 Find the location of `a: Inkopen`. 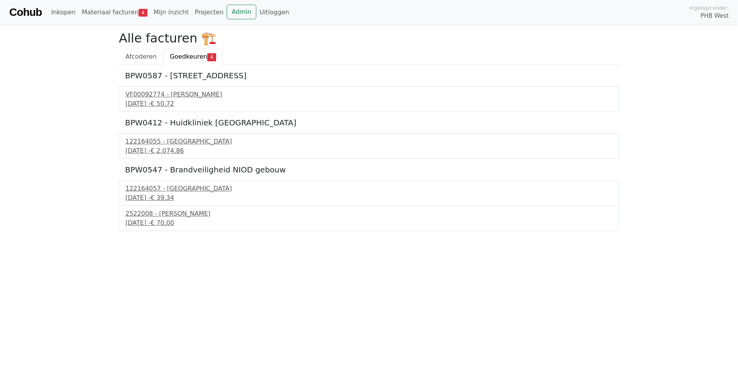

a: Inkopen is located at coordinates (63, 12).